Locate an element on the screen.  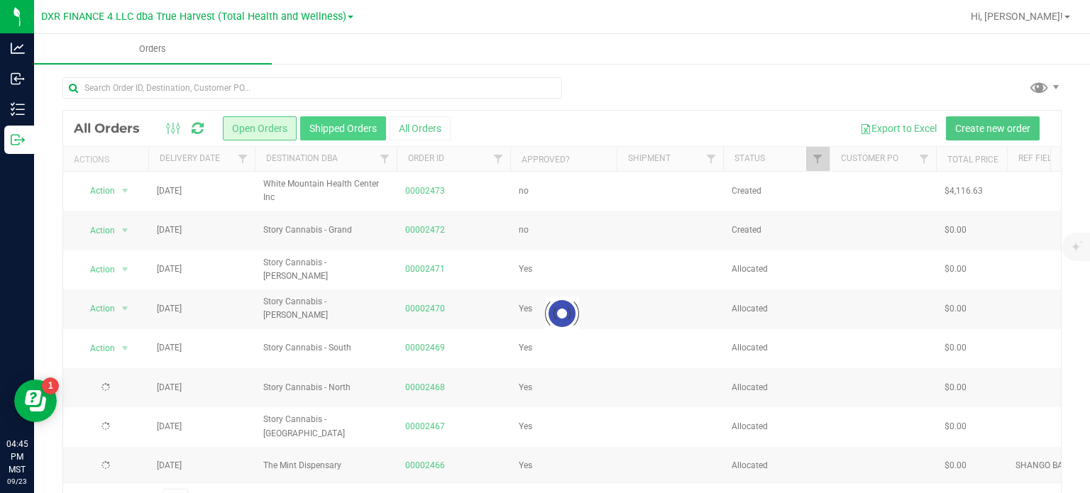
p: 04:45 PM MST is located at coordinates (17, 457).